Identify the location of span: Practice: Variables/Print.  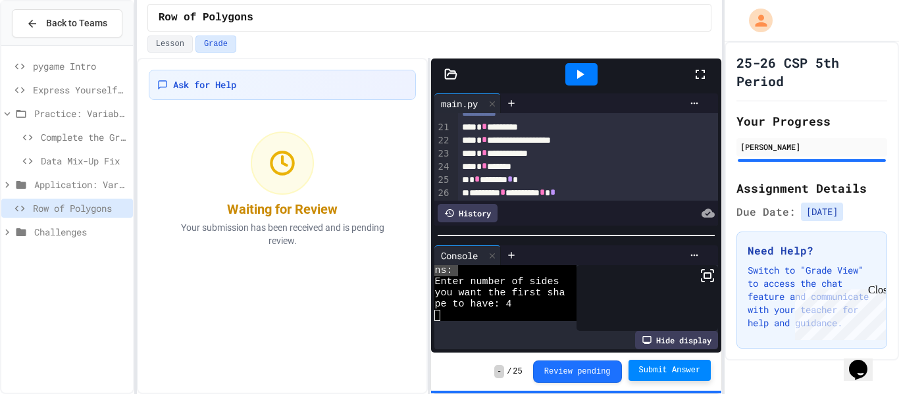
(81, 113).